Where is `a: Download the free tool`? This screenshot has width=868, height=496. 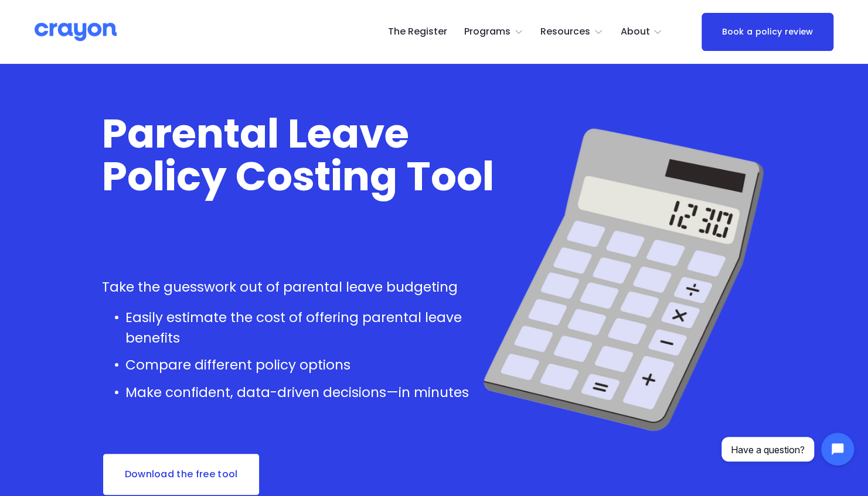
a: Download the free tool is located at coordinates (181, 475).